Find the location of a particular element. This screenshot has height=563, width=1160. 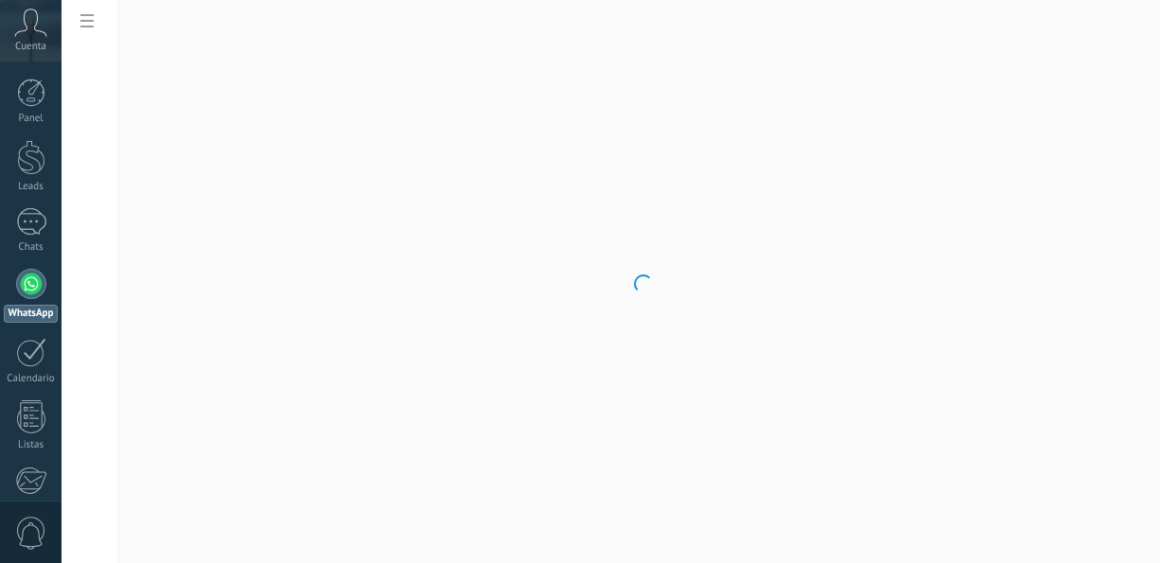

div: Leads is located at coordinates (31, 186).